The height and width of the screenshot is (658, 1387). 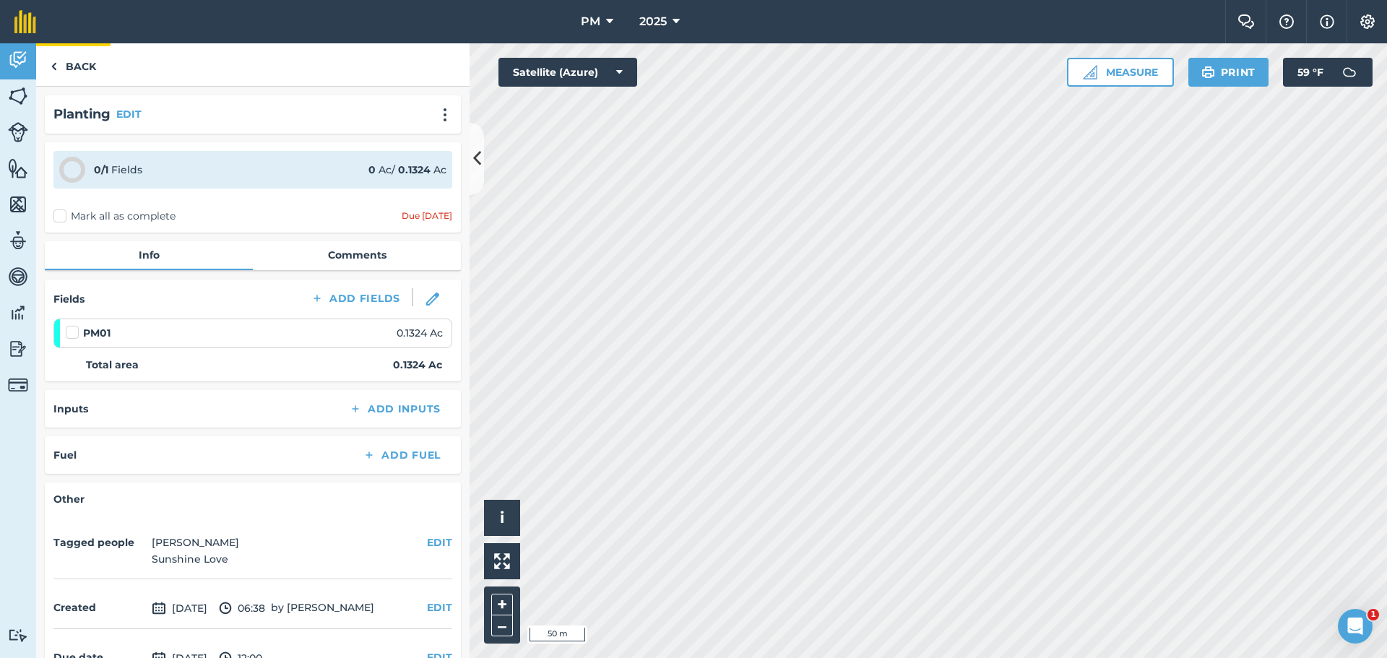 What do you see at coordinates (590, 22) in the screenshot?
I see `span: PM` at bounding box center [590, 22].